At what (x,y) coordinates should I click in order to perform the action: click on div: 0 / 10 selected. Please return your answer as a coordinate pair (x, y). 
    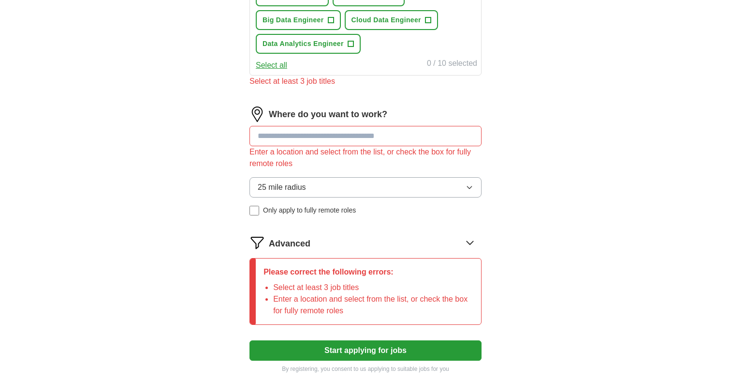
    Looking at the image, I should click on (452, 64).